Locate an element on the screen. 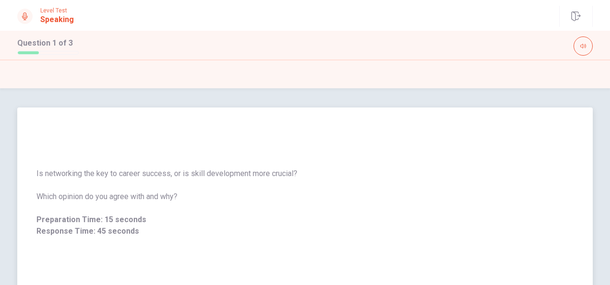 This screenshot has height=285, width=610. span: Preparation Time: 15 seconds is located at coordinates (305, 220).